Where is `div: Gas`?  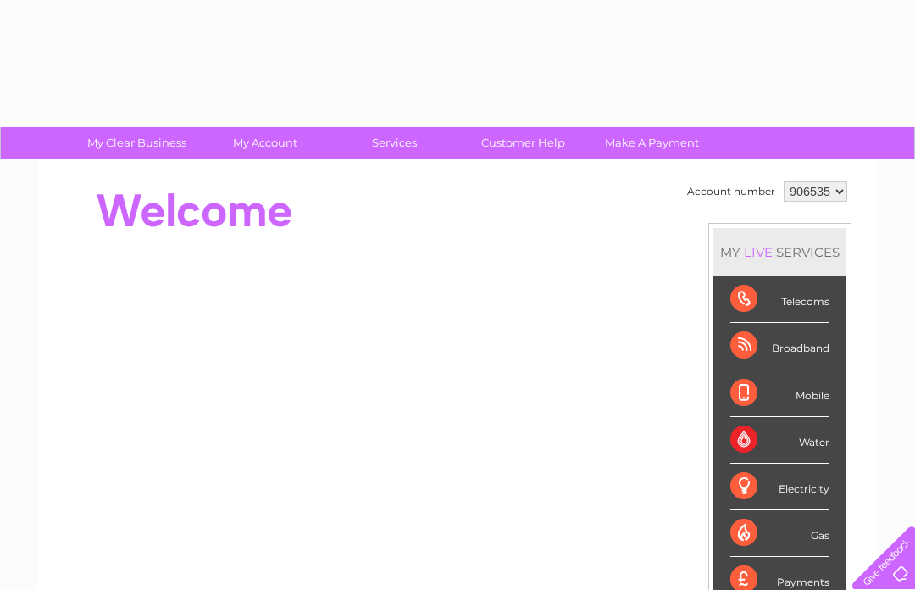
div: Gas is located at coordinates (779, 533).